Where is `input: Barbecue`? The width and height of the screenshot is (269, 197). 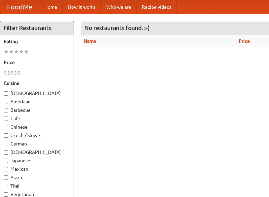
input: Barbecue is located at coordinates (6, 110).